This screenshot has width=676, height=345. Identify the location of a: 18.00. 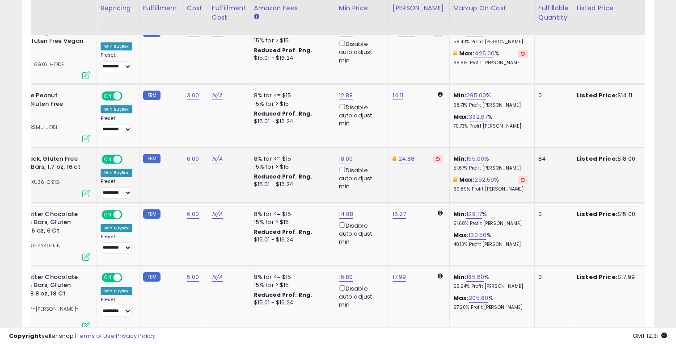
(346, 159).